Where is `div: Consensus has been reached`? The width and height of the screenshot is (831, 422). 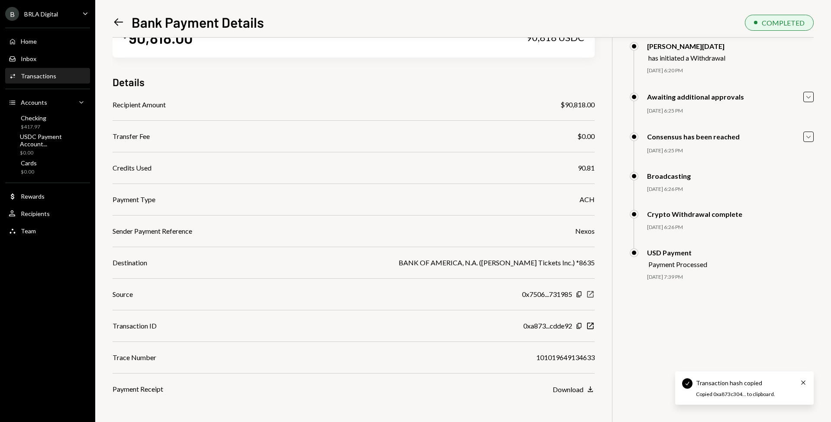
div: Consensus has been reached is located at coordinates (694, 136).